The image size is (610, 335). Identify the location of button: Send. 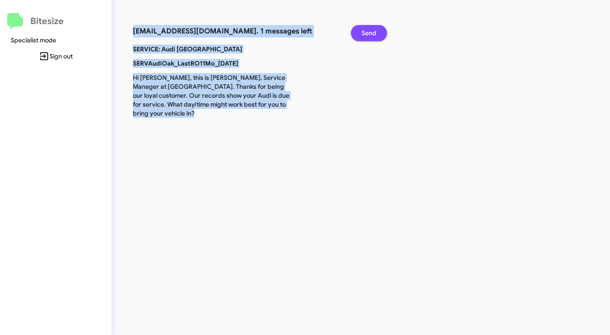
(369, 33).